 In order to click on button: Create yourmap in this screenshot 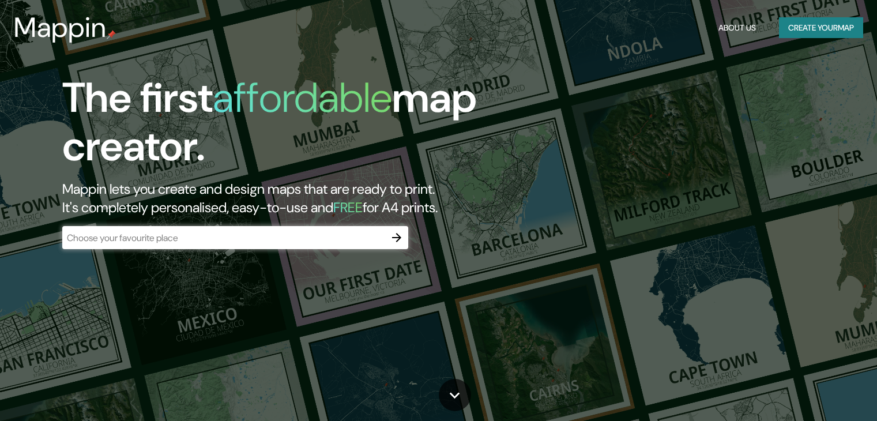, I will do `click(821, 28)`.